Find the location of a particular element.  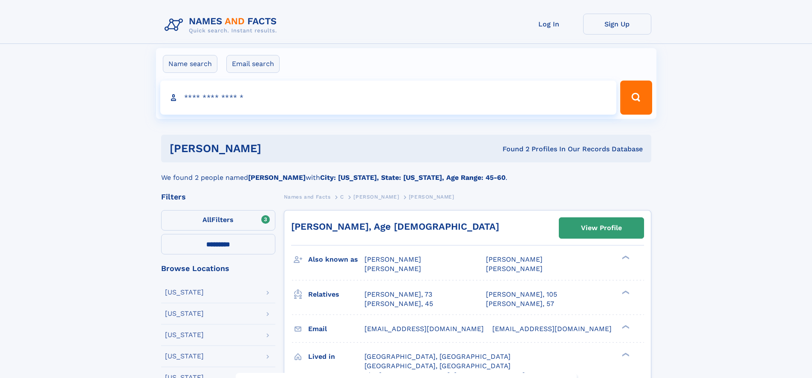

div: View Profile is located at coordinates (601, 228).